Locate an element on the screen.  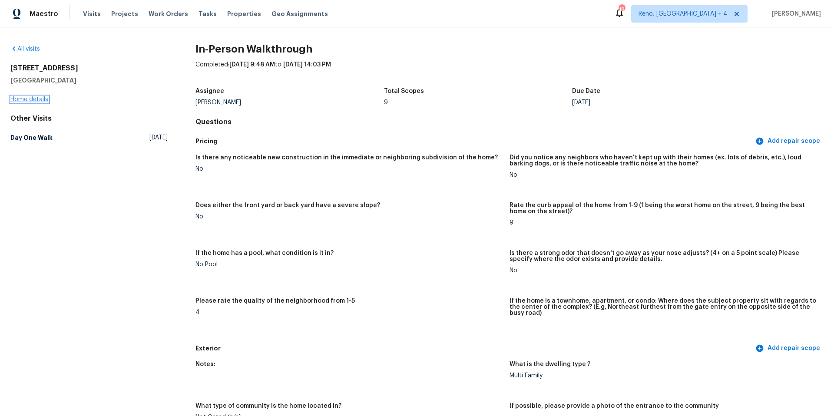
h5: Day One Walk is located at coordinates (31, 138).